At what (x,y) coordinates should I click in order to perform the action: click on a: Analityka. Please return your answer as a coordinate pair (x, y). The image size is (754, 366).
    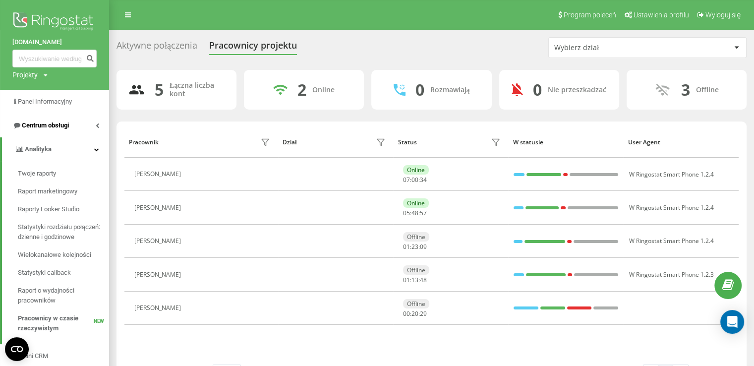
    Looking at the image, I should click on (56, 149).